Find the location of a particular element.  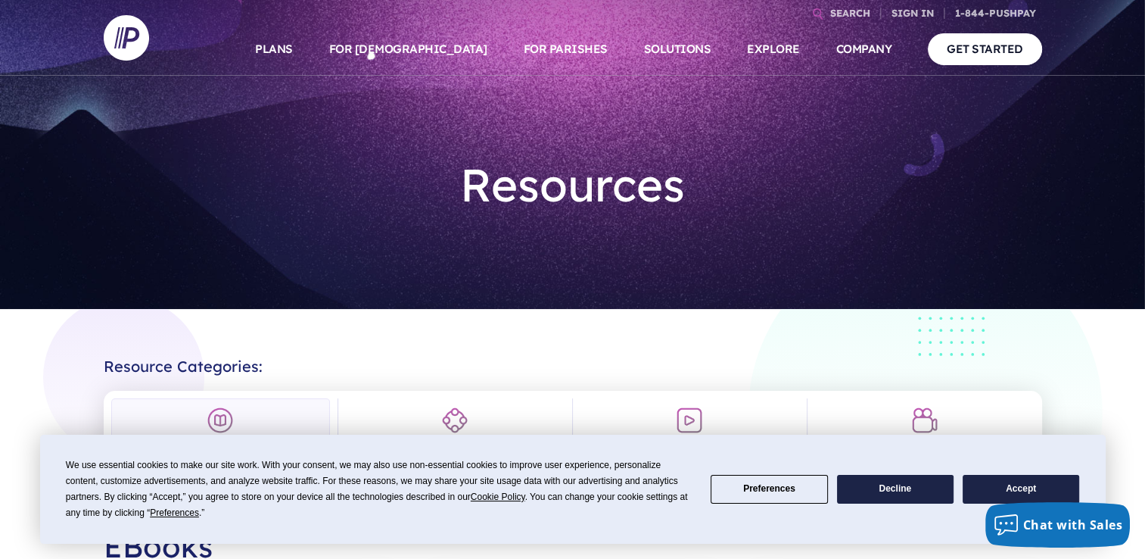

a: GET STARTED is located at coordinates (985, 48).